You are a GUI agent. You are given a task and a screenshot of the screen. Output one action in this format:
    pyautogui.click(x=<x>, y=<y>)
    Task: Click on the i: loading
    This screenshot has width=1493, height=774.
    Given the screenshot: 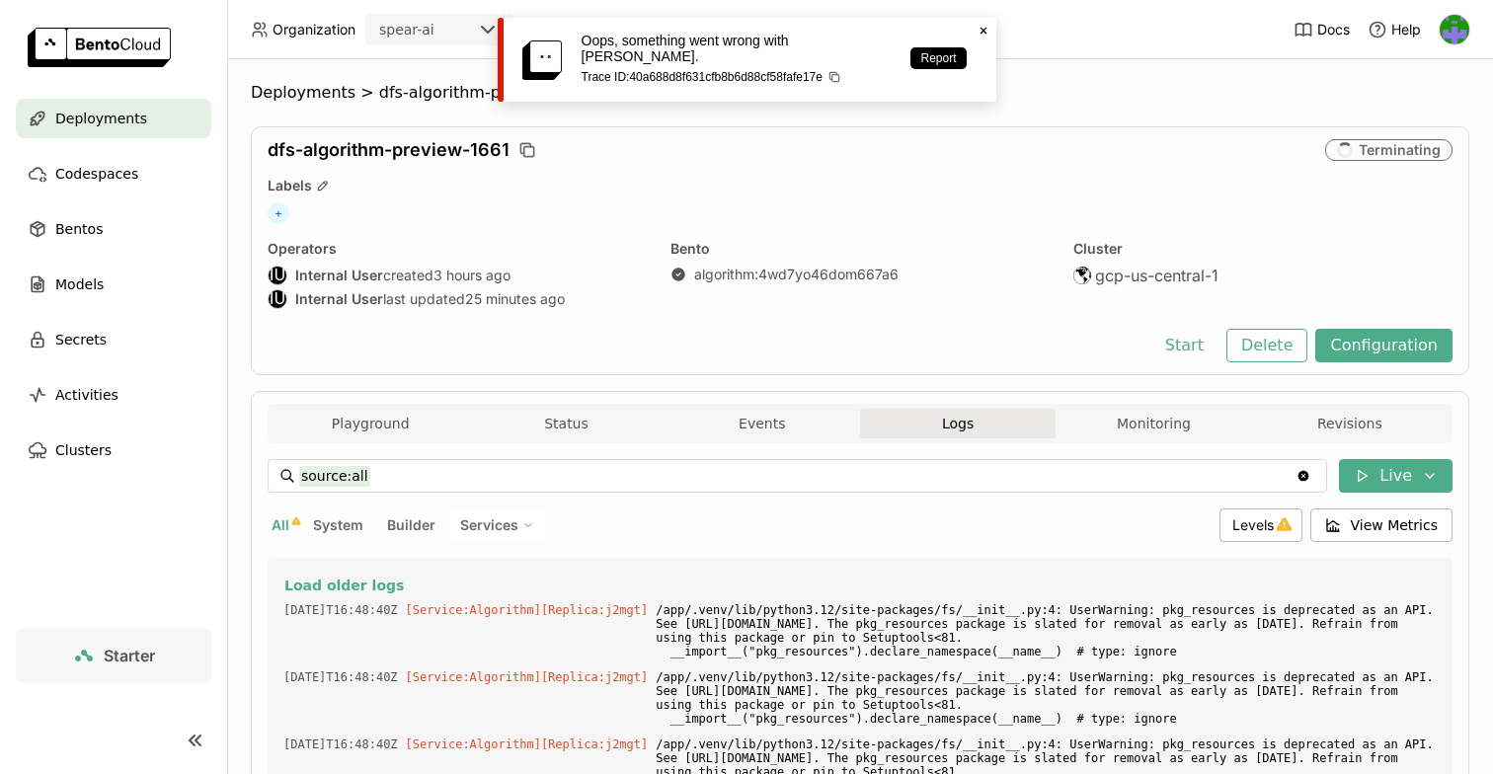 What is the action you would take?
    pyautogui.click(x=1344, y=149)
    